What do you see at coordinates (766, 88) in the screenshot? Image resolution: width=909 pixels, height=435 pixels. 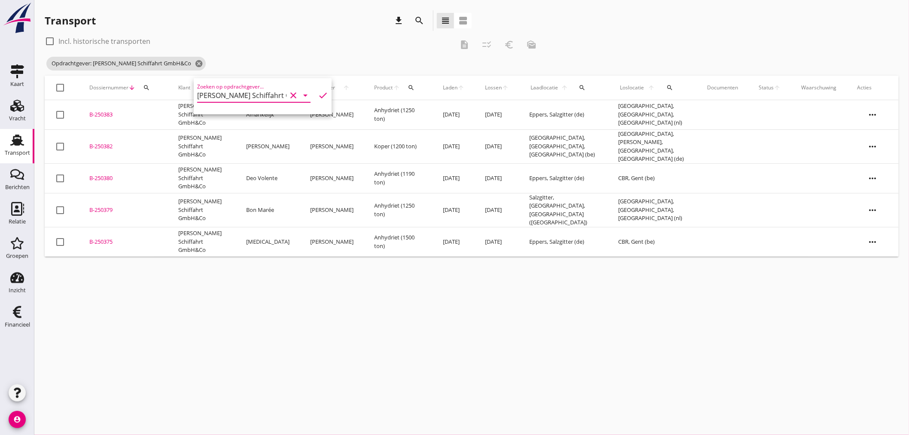 I see `span: Status` at bounding box center [766, 88].